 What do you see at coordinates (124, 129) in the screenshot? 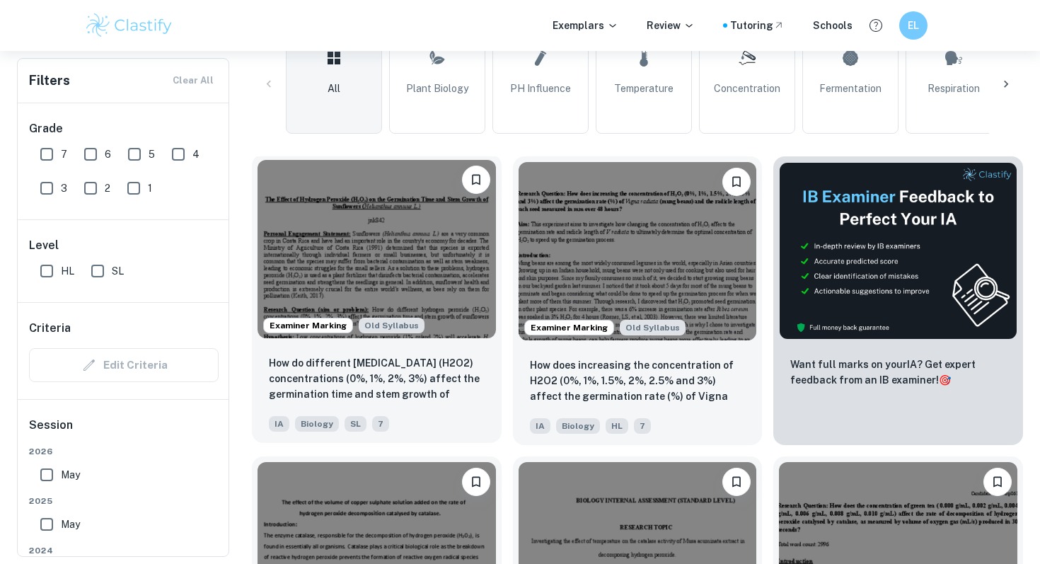
I see `h6: Grade` at bounding box center [124, 129].